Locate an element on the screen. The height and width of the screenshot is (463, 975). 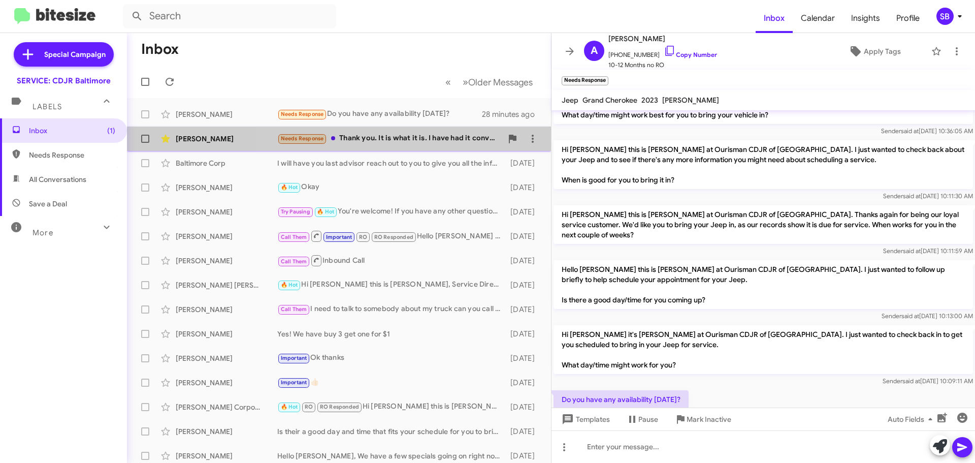
button: Next is located at coordinates (498, 82).